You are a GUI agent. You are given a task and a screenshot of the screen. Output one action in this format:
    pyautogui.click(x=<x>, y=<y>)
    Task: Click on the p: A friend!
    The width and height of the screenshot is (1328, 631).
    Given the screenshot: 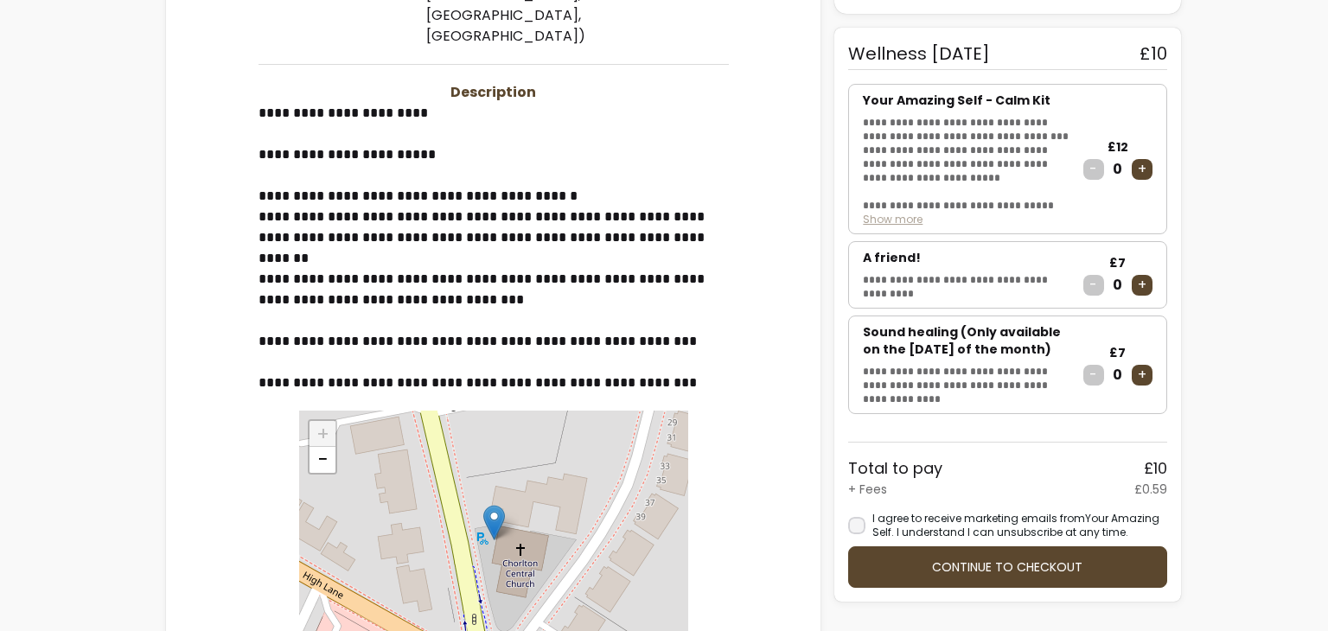 What is the action you would take?
    pyautogui.click(x=966, y=258)
    